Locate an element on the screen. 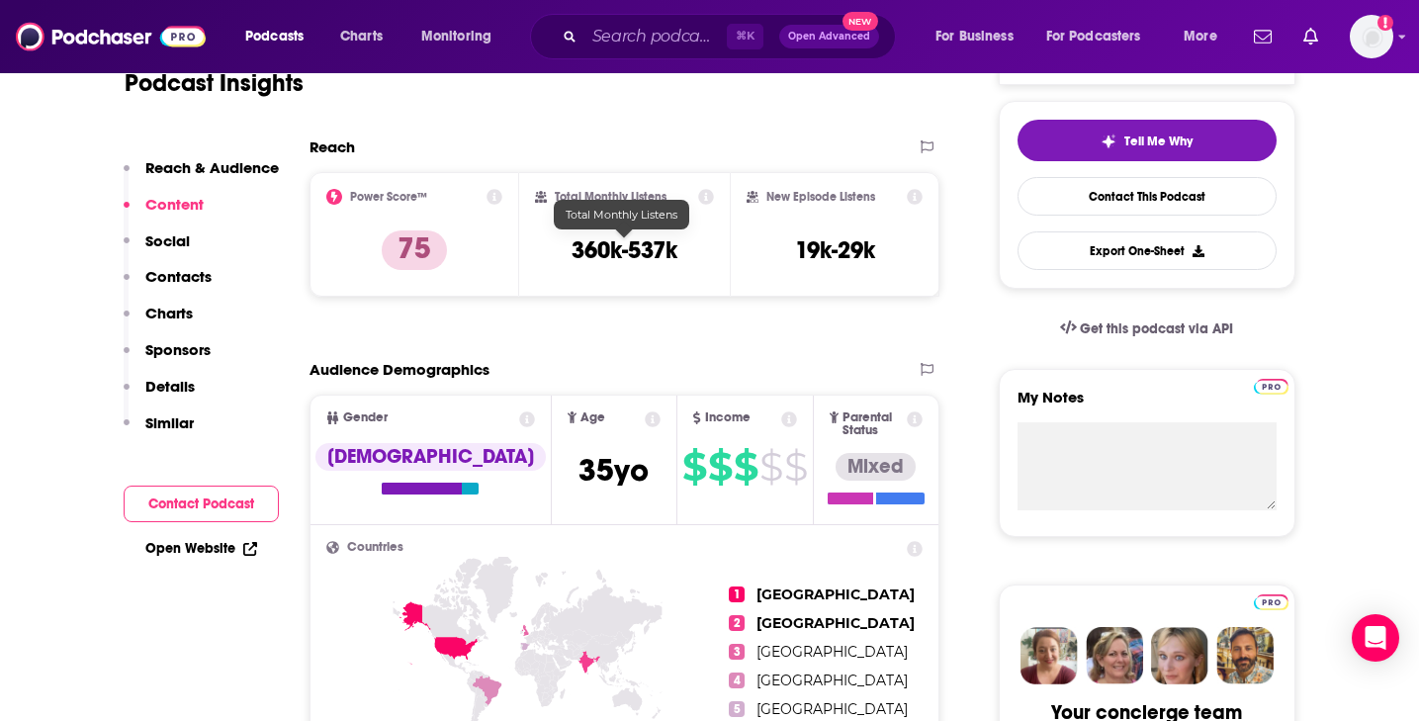 This screenshot has height=721, width=1419. div: Mixed is located at coordinates (875, 467).